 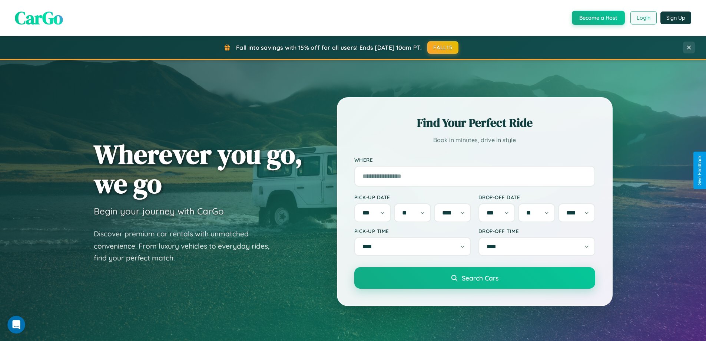 I want to click on button: Login, so click(x=643, y=18).